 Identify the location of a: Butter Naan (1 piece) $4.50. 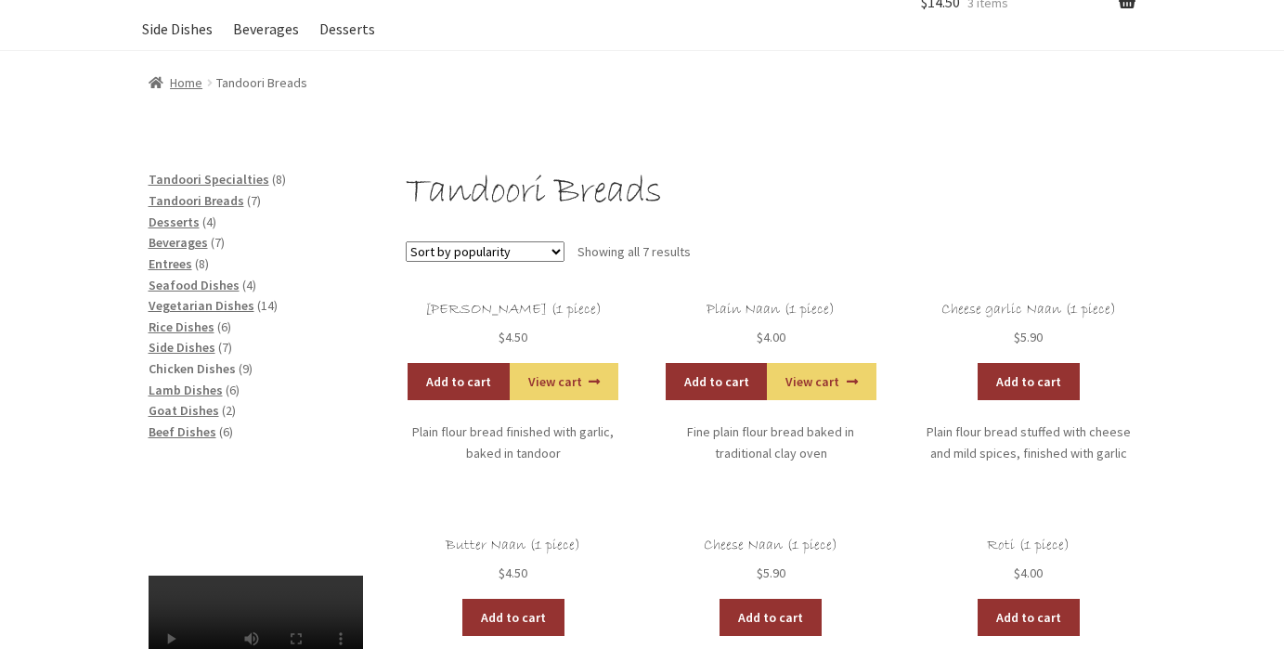
(513, 560).